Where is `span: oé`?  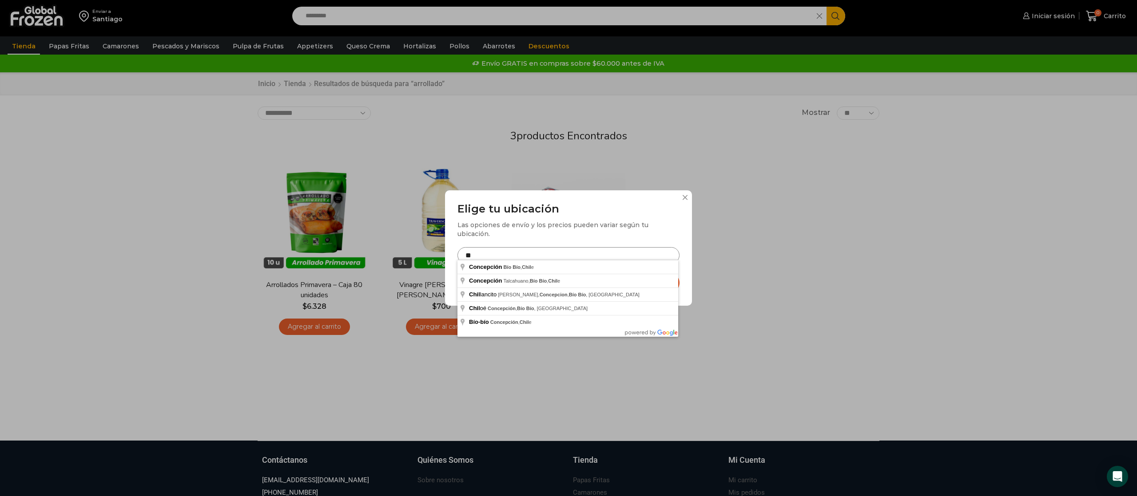 span: oé is located at coordinates (478, 308).